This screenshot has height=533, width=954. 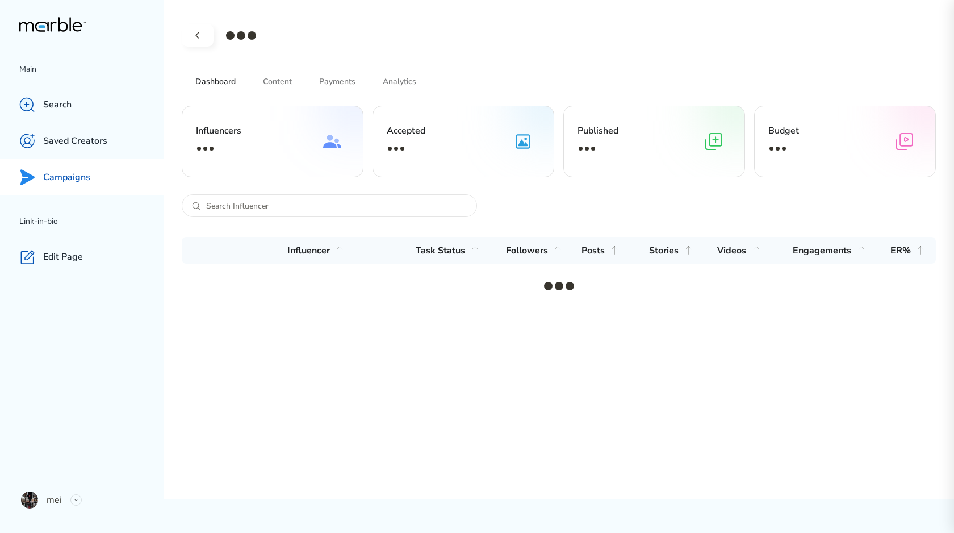 What do you see at coordinates (63, 257) in the screenshot?
I see `p: Edit Page` at bounding box center [63, 257].